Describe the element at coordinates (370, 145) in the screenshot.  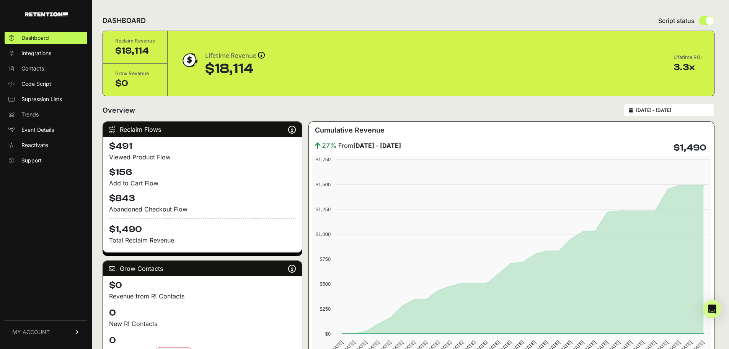
I see `span: From` at that location.